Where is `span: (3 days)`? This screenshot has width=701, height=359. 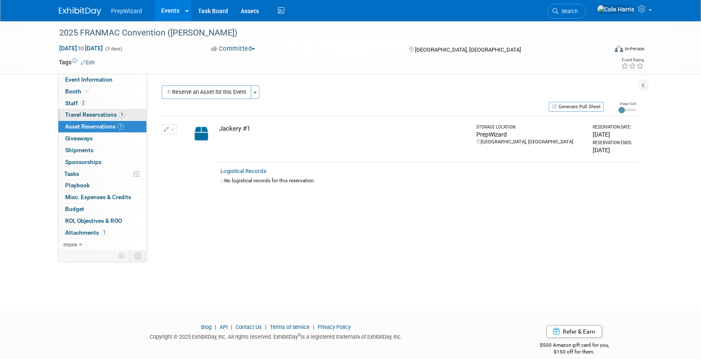 span: (3 days) is located at coordinates (113, 49).